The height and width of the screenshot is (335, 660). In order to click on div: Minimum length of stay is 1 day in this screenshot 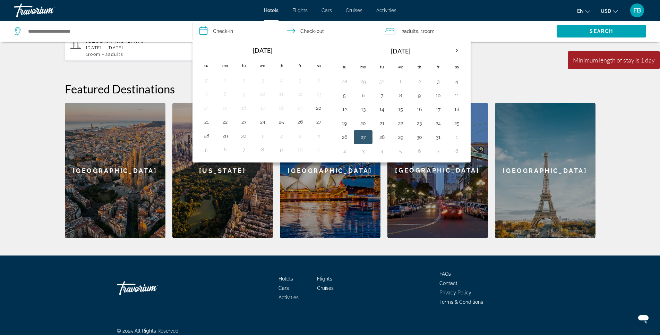, I will do `click(614, 60)`.